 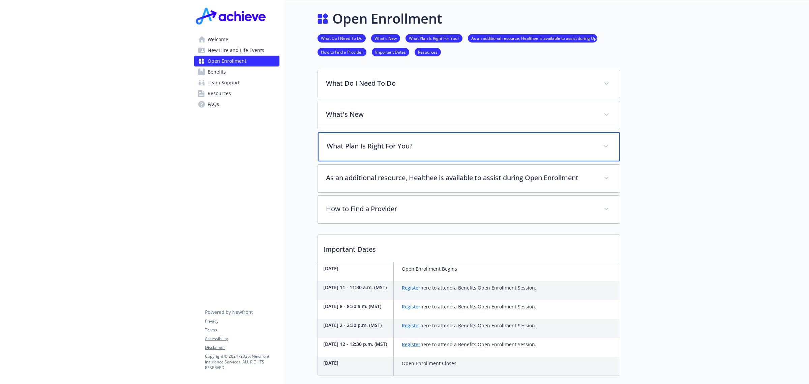 I want to click on h1: Open Enrollment, so click(x=387, y=19).